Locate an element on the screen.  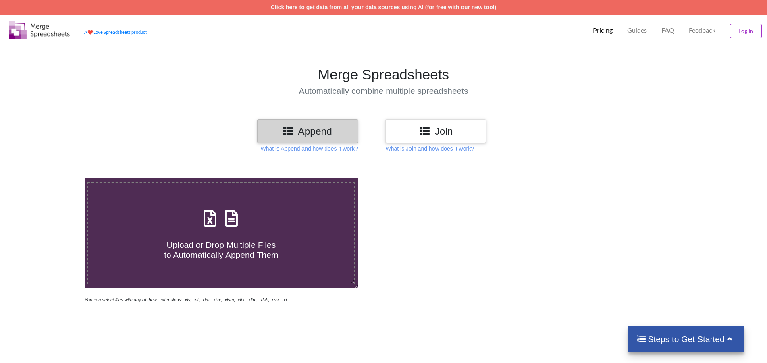
span: Feedback is located at coordinates (702, 30).